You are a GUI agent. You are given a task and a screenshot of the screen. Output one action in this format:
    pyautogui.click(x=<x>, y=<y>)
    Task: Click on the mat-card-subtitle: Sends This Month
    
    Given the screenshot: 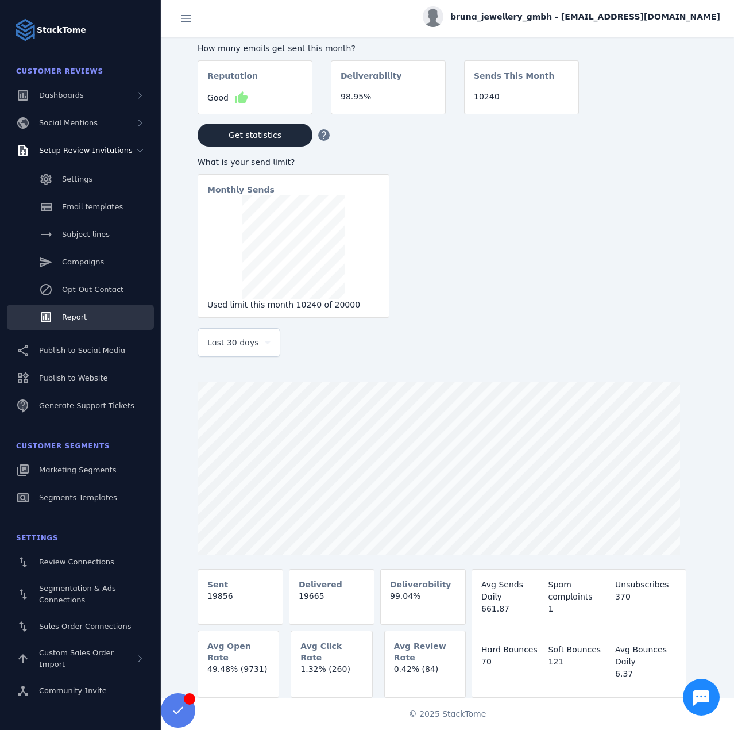 What is the action you would take?
    pyautogui.click(x=514, y=80)
    